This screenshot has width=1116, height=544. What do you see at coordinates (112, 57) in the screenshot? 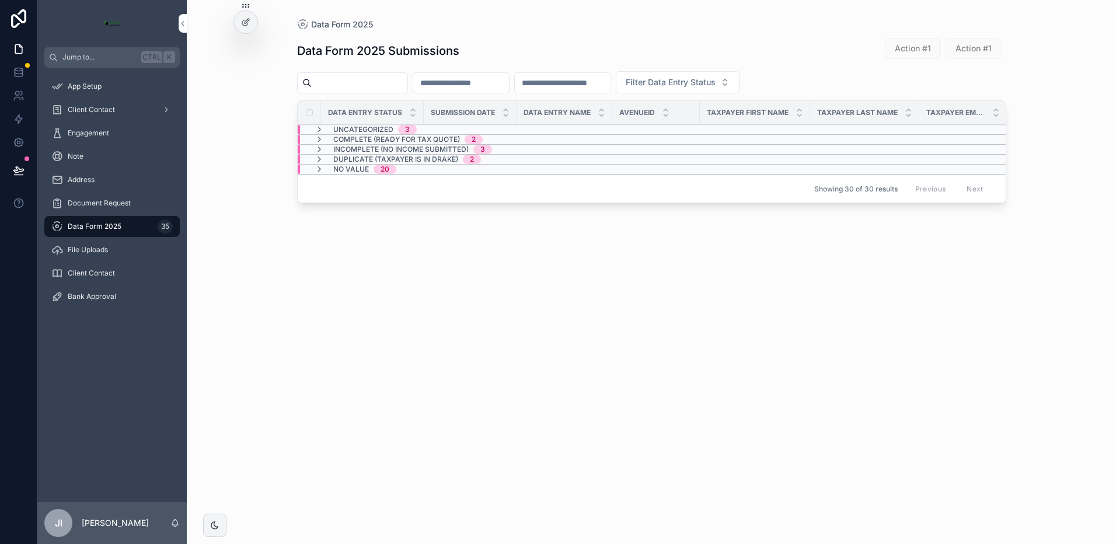
I see `button: Jump to...CtrlK` at bounding box center [112, 57].